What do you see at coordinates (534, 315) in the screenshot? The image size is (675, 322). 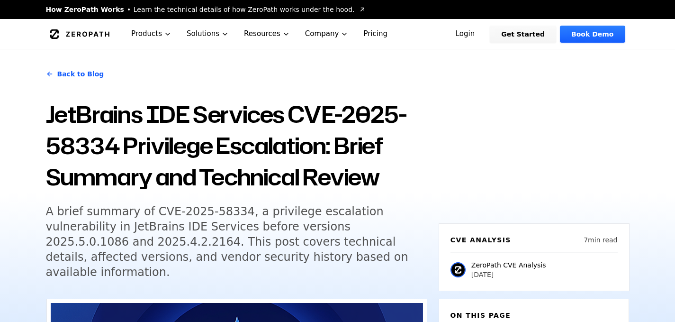 I see `h6: On this page` at bounding box center [534, 315].